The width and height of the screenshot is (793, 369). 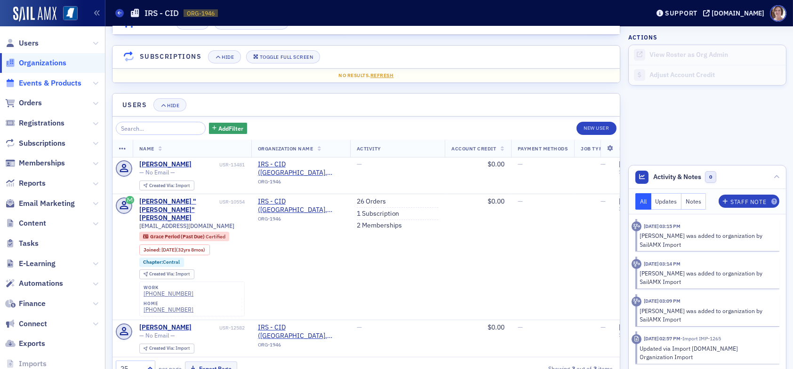 What do you see at coordinates (636, 264) in the screenshot?
I see `div: Activity` at bounding box center [636, 264].